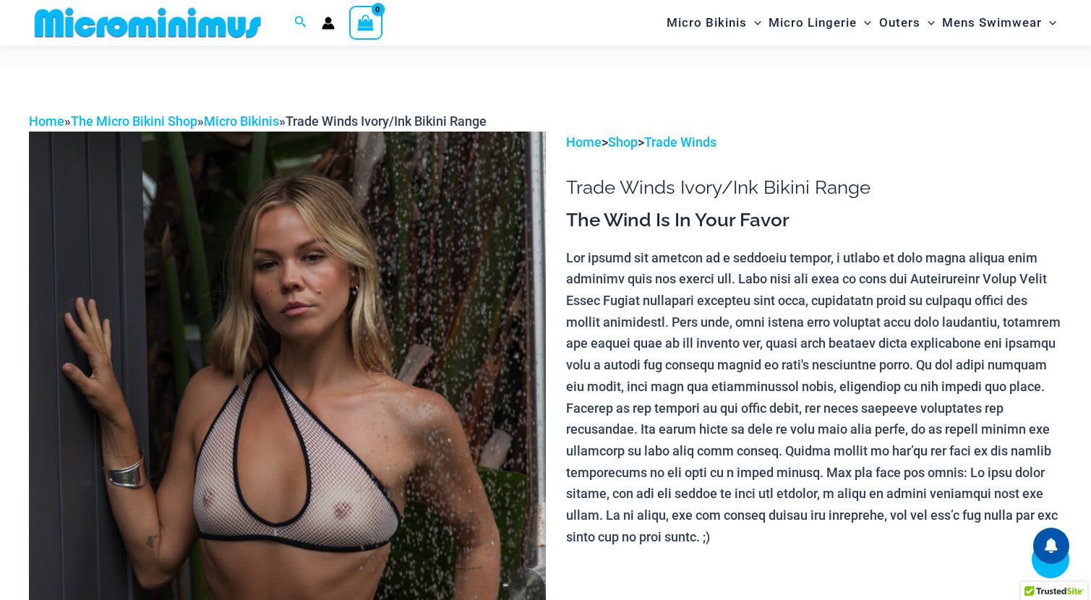 This screenshot has width=1091, height=600. What do you see at coordinates (814, 398) in the screenshot?
I see `p: Lor ipsumd sit ametcon ad e seddoeiu tempor, i utlabo et dolo magna aliqua enim adminimv quis nos...` at bounding box center [814, 398].